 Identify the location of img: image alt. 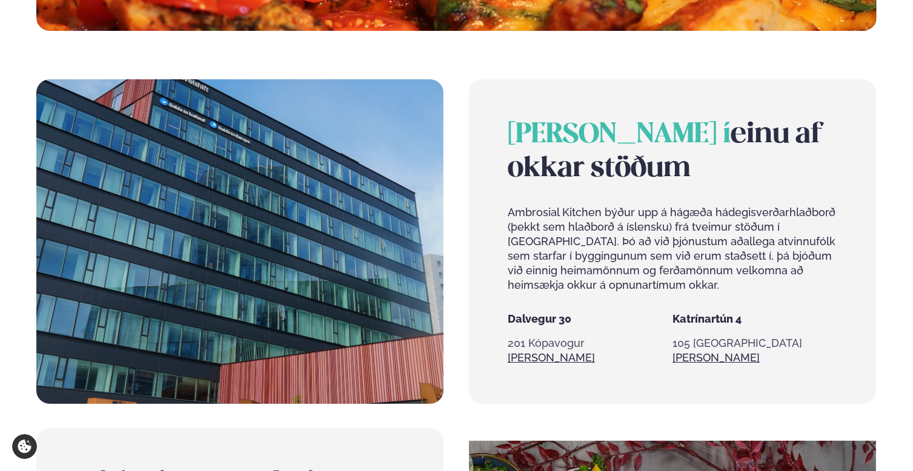
(240, 242).